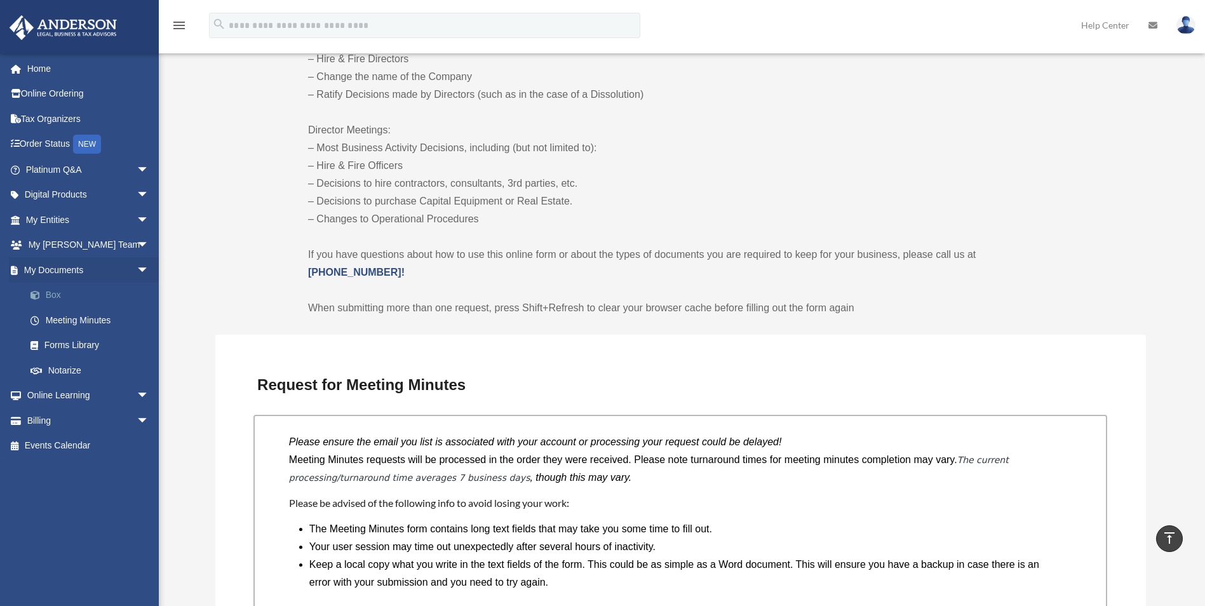  Describe the element at coordinates (681, 68) in the screenshot. I see `p: Shareholder Meetings: – Hire & Fire Directors – Change the name of the Company – Ratify Decisions...` at that location.